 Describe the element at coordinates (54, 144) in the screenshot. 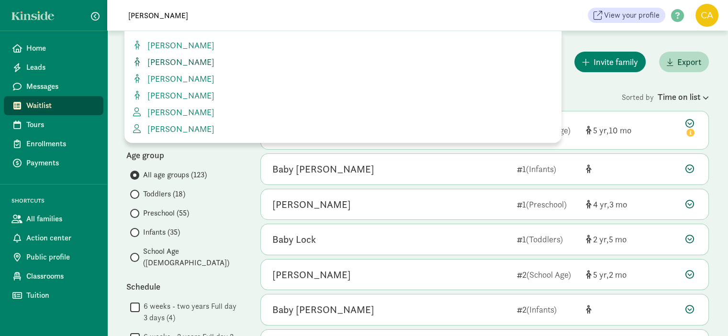

I see `a: Enrollments` at that location.